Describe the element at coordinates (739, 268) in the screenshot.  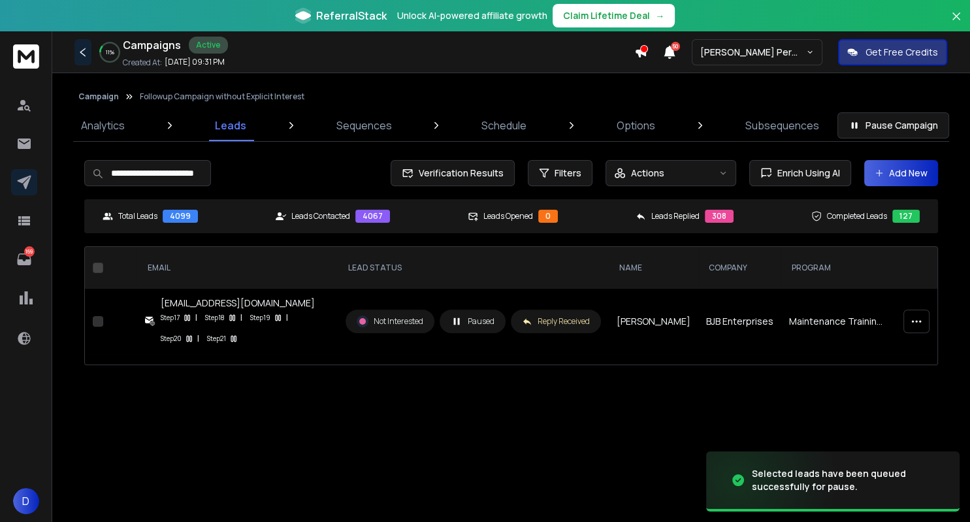
I see `th: company` at that location.